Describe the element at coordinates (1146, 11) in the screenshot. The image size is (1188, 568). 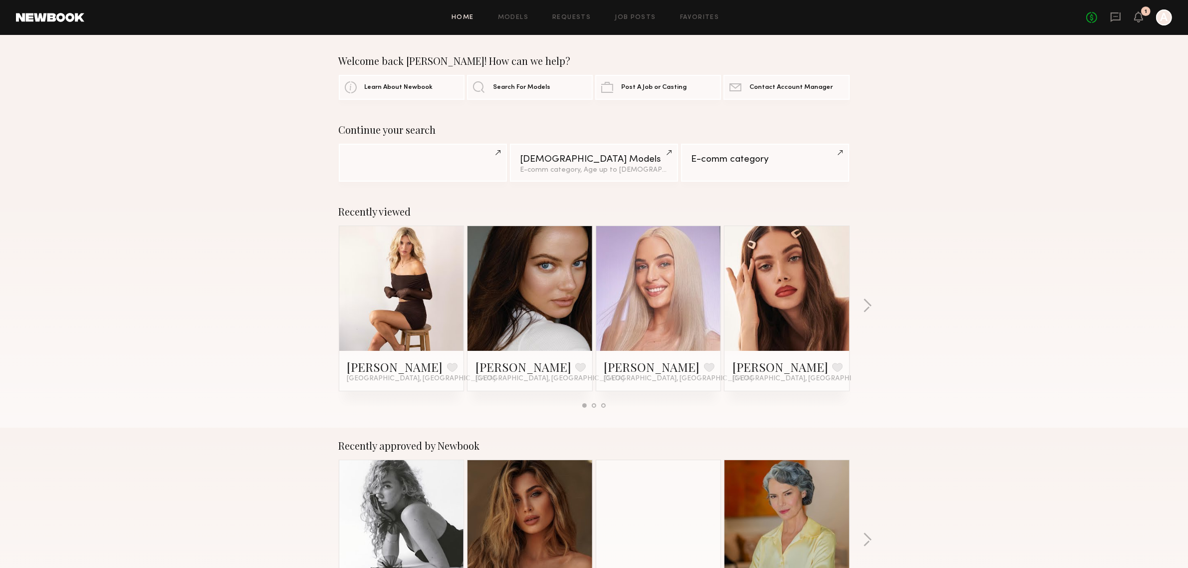
I see `div: 1` at that location.